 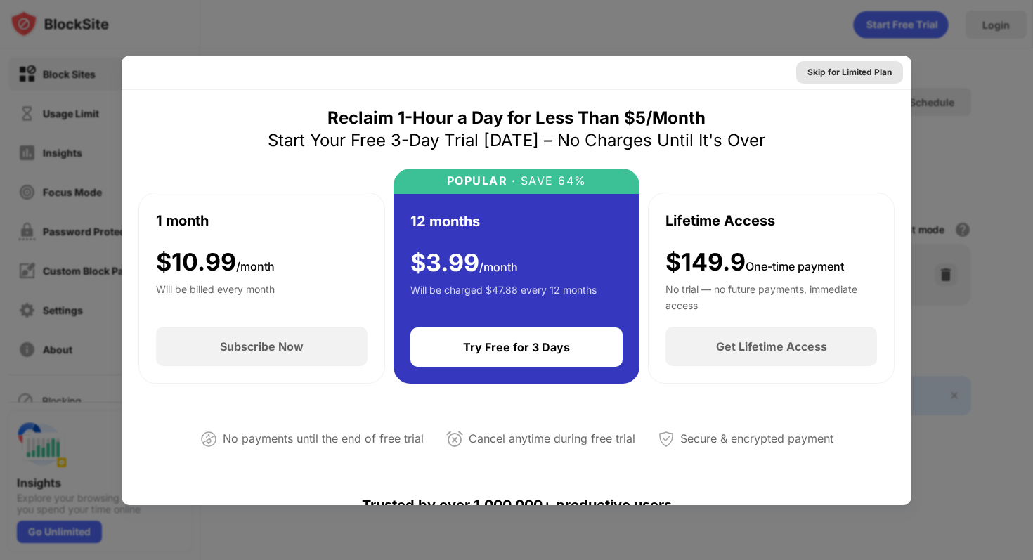 I want to click on div: Will be billed every month, so click(x=215, y=296).